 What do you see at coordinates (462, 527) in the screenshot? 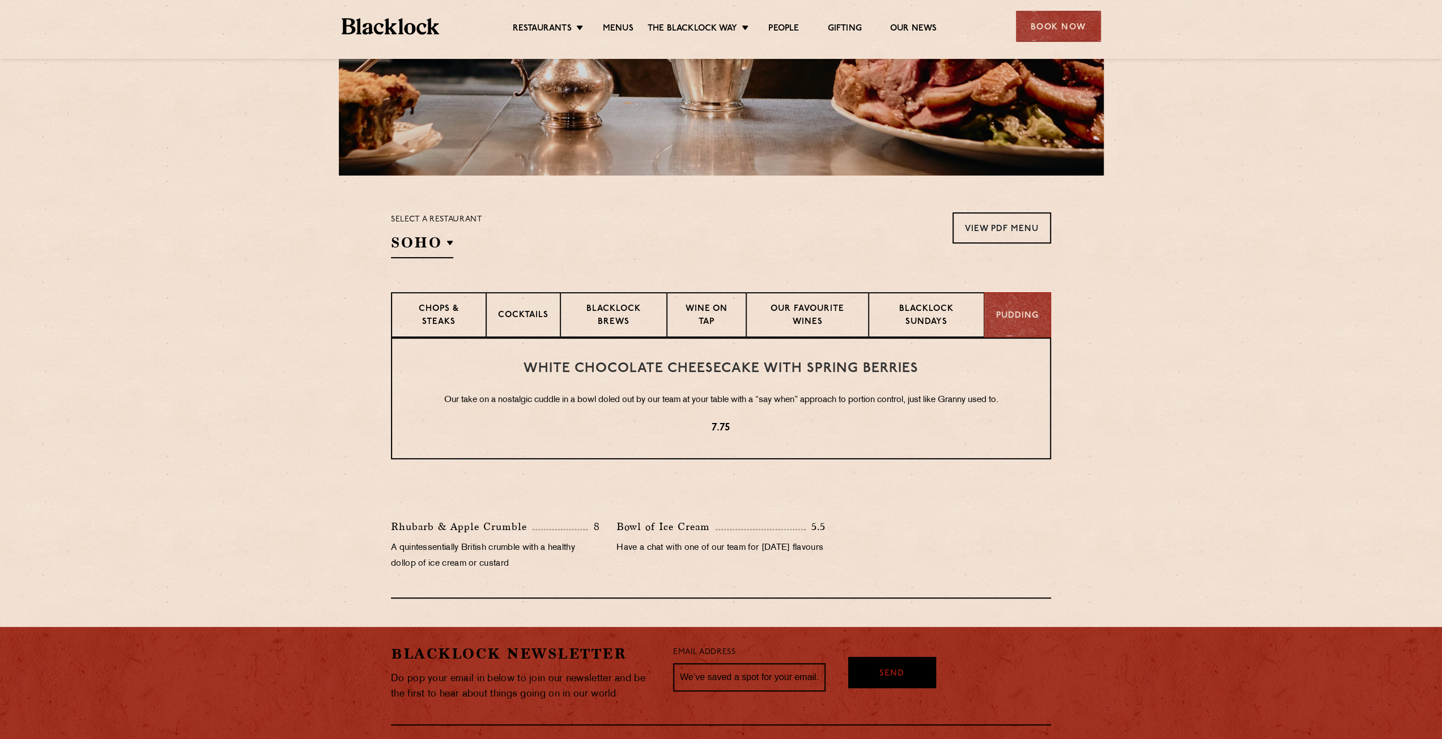
I see `p: Rhubarb & Apple Crumble` at bounding box center [462, 527].